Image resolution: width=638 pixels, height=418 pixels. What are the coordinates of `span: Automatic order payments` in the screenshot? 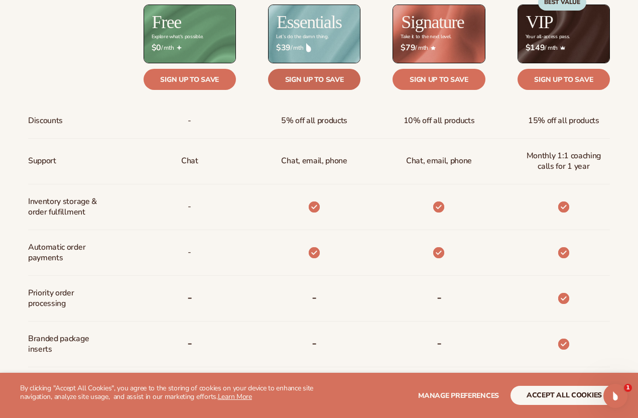 It's located at (67, 252).